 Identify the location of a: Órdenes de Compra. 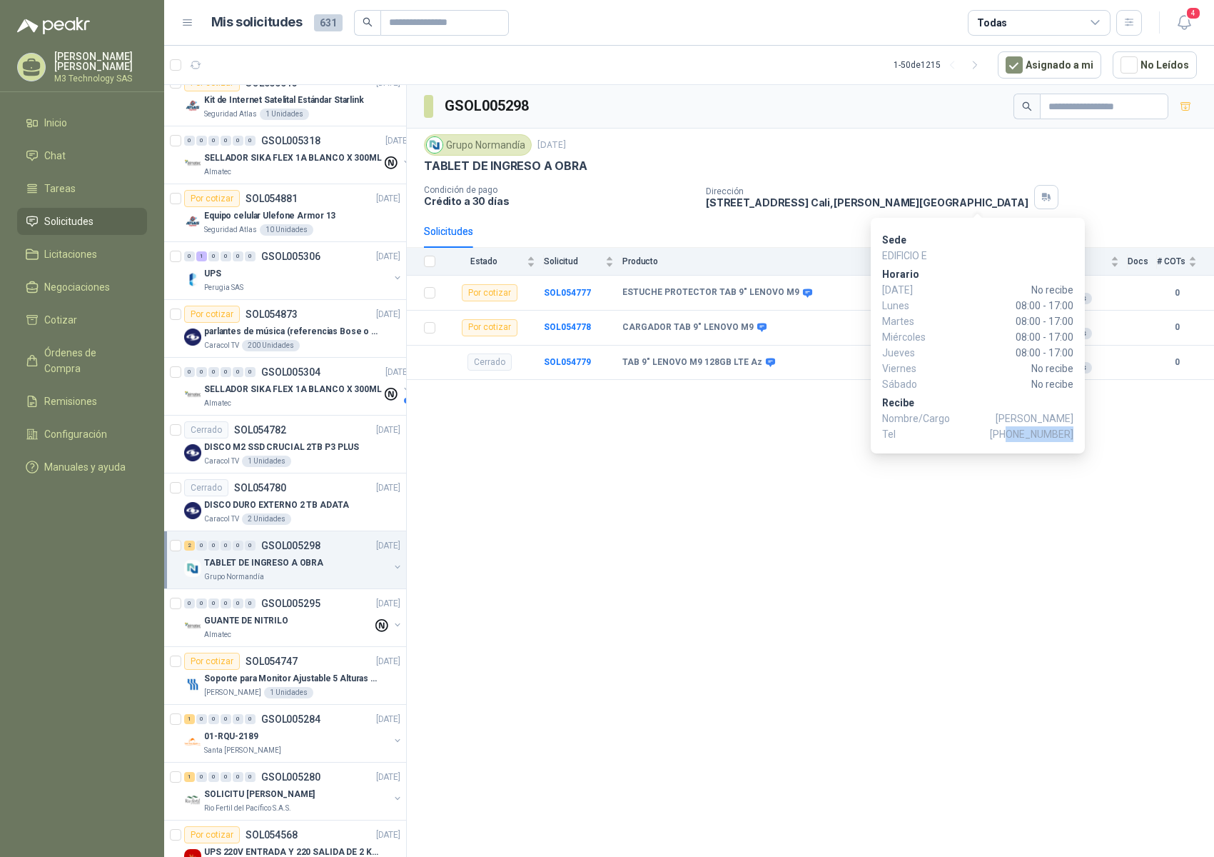
(82, 360).